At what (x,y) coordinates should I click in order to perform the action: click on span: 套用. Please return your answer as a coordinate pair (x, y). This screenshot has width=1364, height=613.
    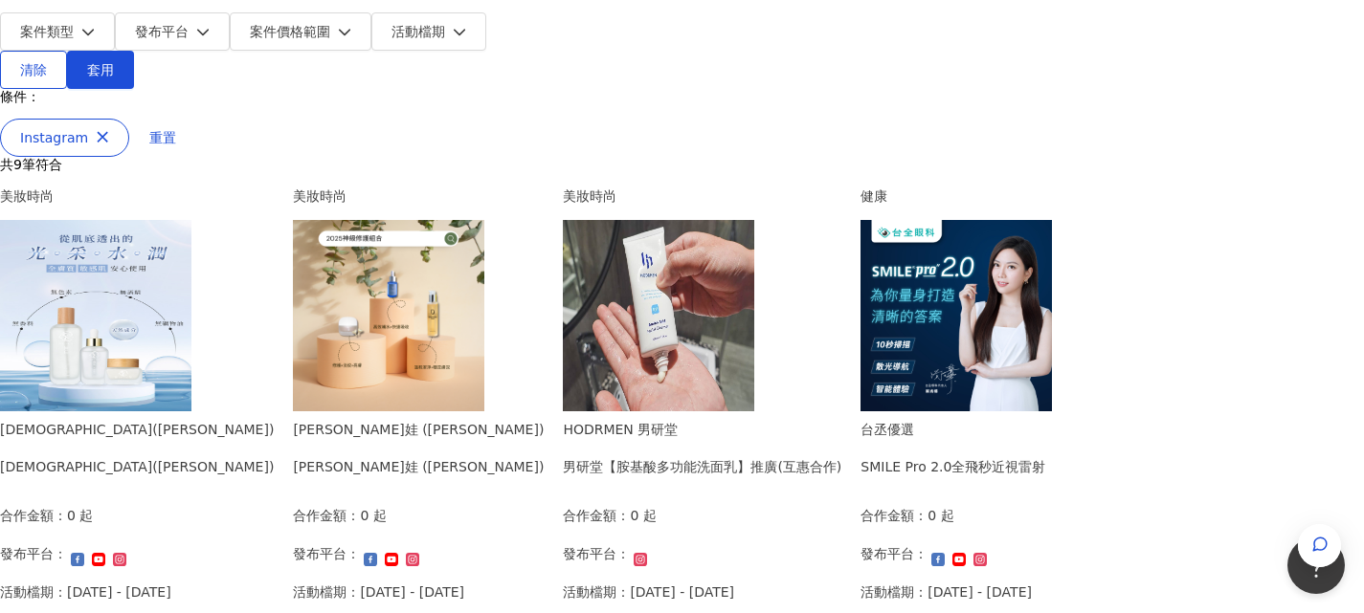
    Looking at the image, I should click on (100, 70).